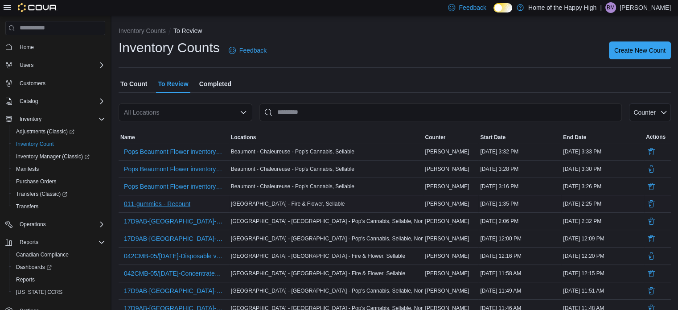  What do you see at coordinates (173, 84) in the screenshot?
I see `span: To Review` at bounding box center [173, 84].